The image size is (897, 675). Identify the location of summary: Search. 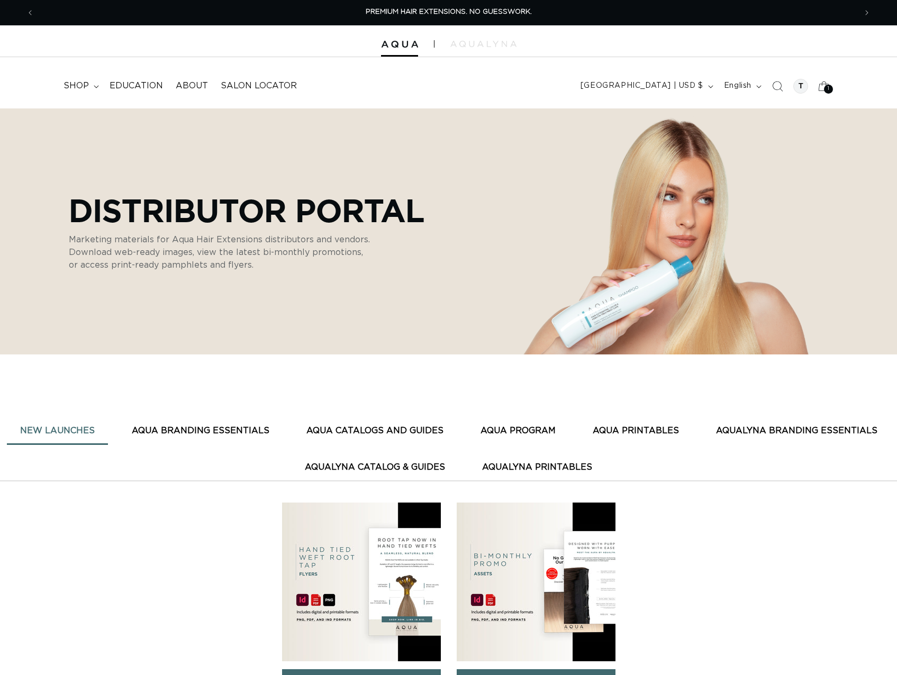
(778, 86).